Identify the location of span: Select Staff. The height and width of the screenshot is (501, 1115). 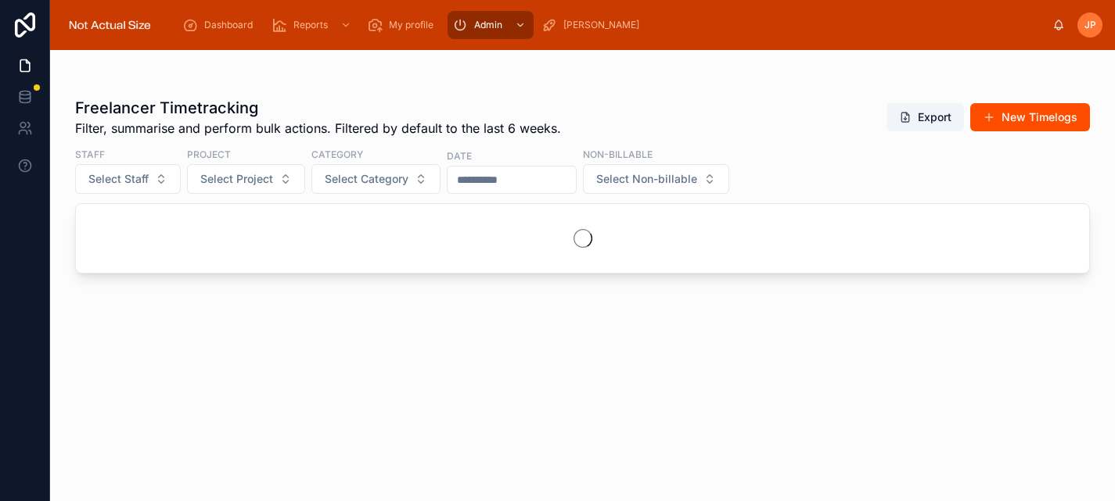
(118, 179).